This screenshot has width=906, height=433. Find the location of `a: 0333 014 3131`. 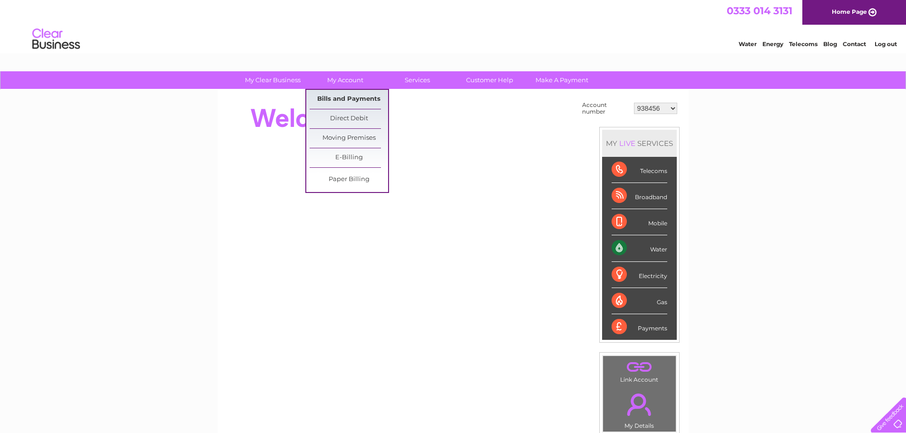

a: 0333 014 3131 is located at coordinates (759, 10).